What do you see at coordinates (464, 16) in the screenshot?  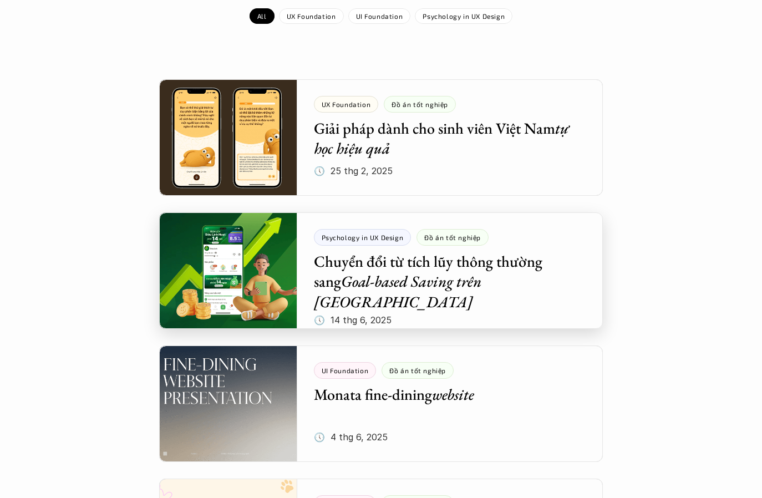 I see `p: Psychology in UX Design` at bounding box center [464, 16].